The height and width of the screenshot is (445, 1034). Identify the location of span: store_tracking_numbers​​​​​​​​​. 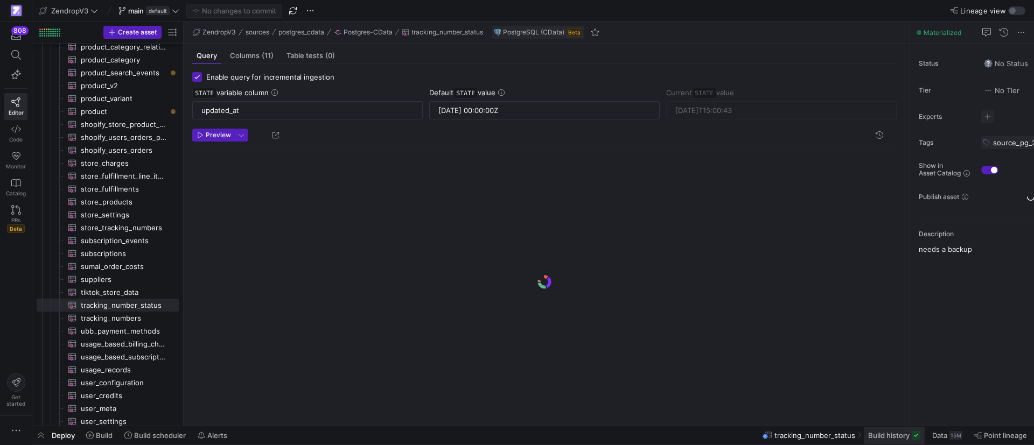
(123, 228).